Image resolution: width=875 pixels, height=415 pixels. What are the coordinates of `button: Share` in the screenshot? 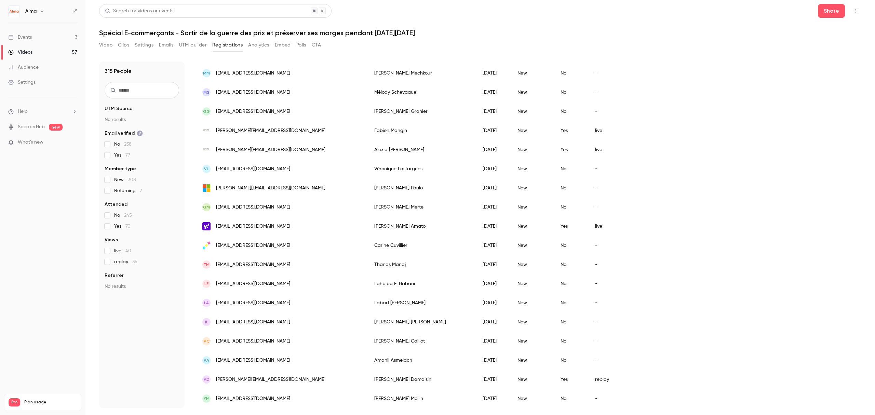 It's located at (831, 11).